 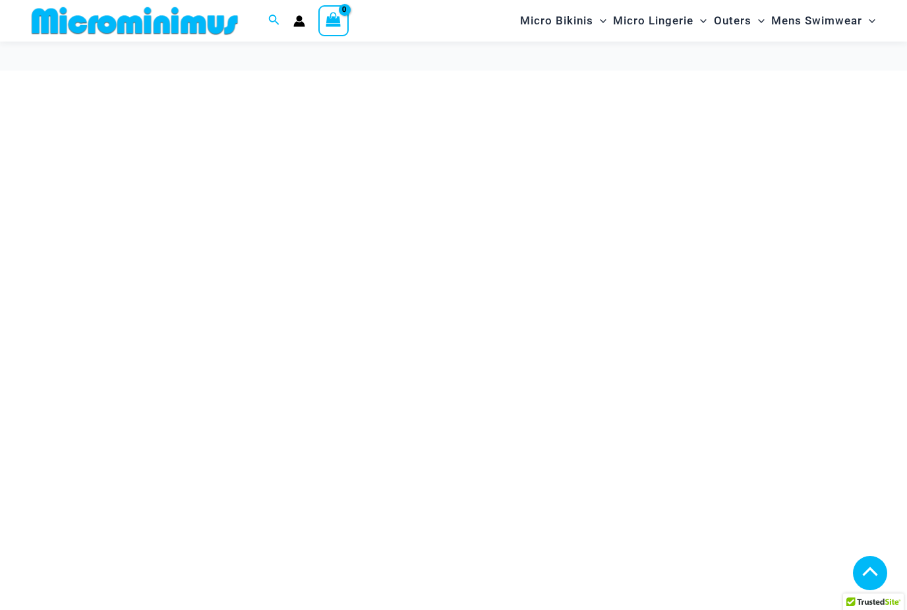 What do you see at coordinates (557, 20) in the screenshot?
I see `span: Micro Bikinis` at bounding box center [557, 20].